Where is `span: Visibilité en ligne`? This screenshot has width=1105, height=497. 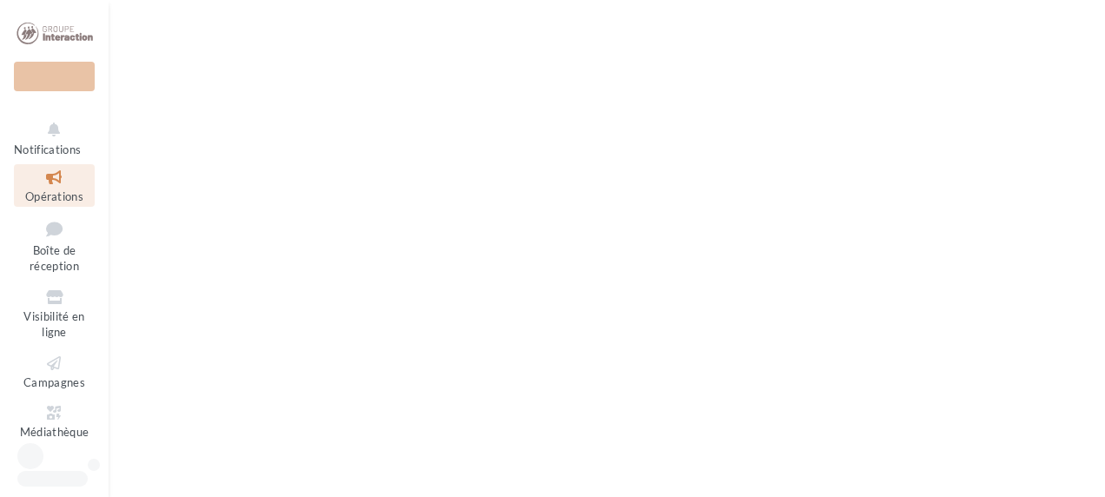
span: Visibilité en ligne is located at coordinates (54, 324).